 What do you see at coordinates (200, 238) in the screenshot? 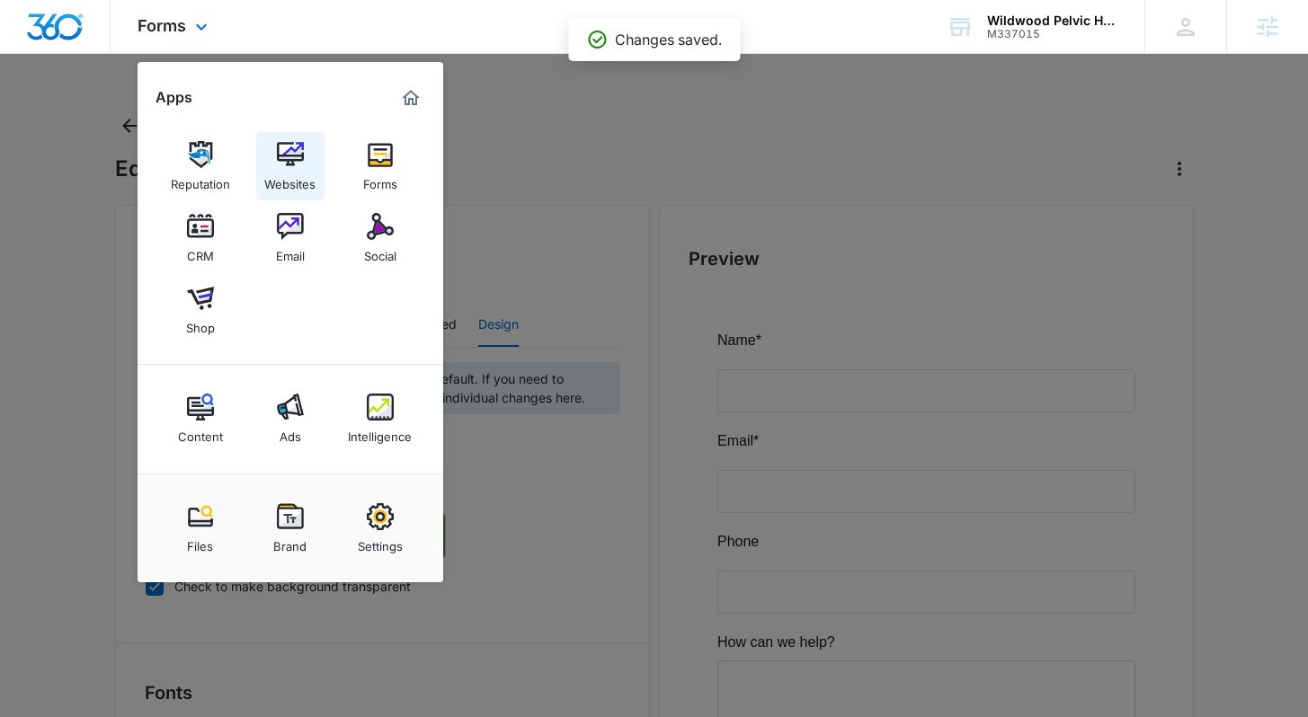
I see `a: CRM` at bounding box center [200, 238].